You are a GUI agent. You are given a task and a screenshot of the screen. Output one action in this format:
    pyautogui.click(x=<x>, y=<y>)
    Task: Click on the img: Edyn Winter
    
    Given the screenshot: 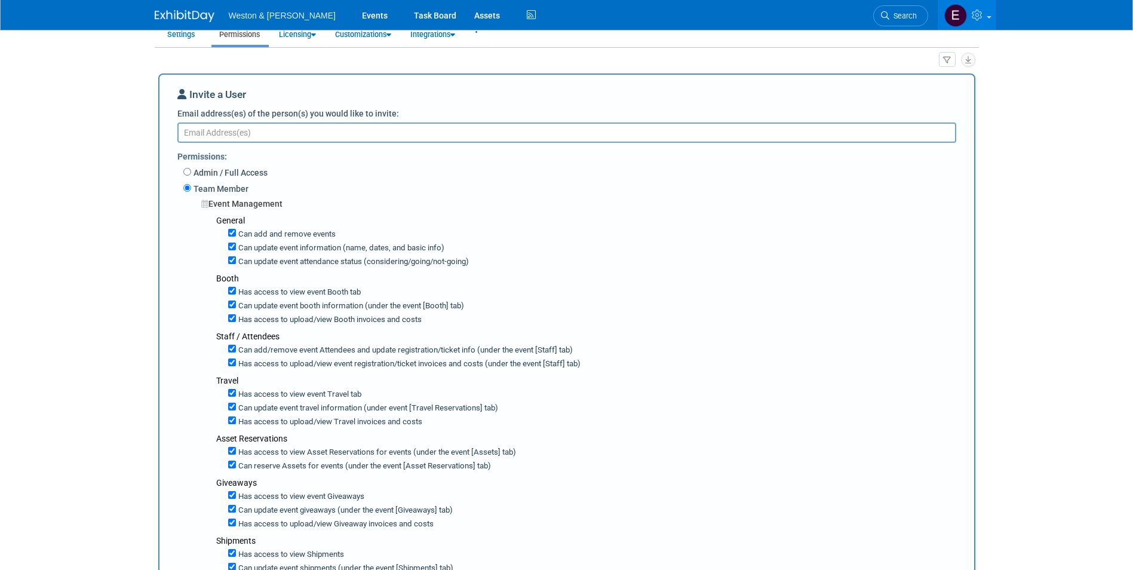 What is the action you would take?
    pyautogui.click(x=956, y=16)
    